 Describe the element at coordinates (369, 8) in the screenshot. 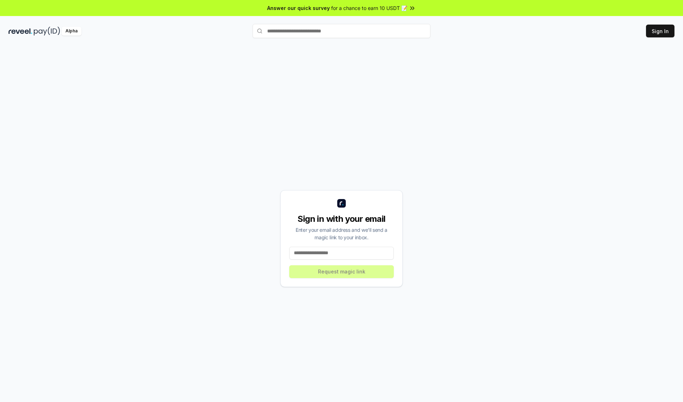

I see `span: for a chance to earn 10 USDT 📝` at that location.